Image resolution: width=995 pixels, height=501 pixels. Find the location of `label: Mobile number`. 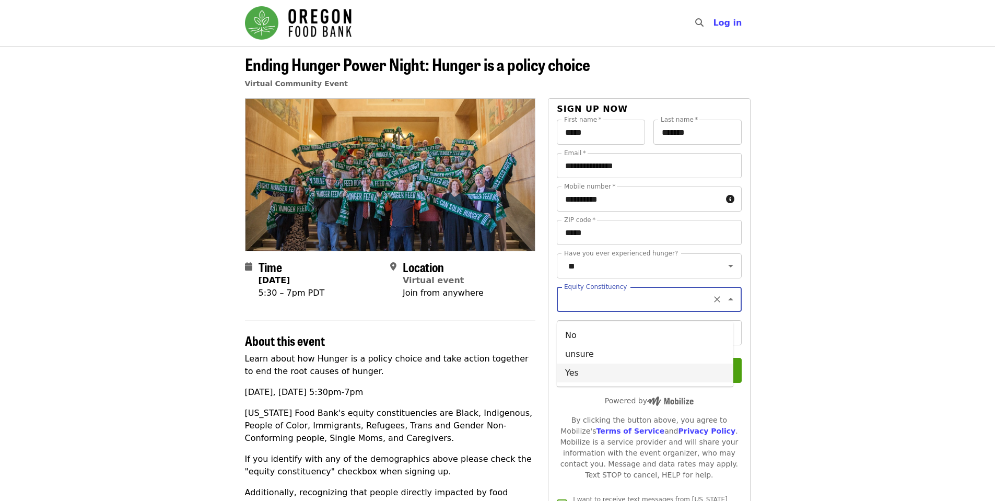

label: Mobile number is located at coordinates (590, 186).